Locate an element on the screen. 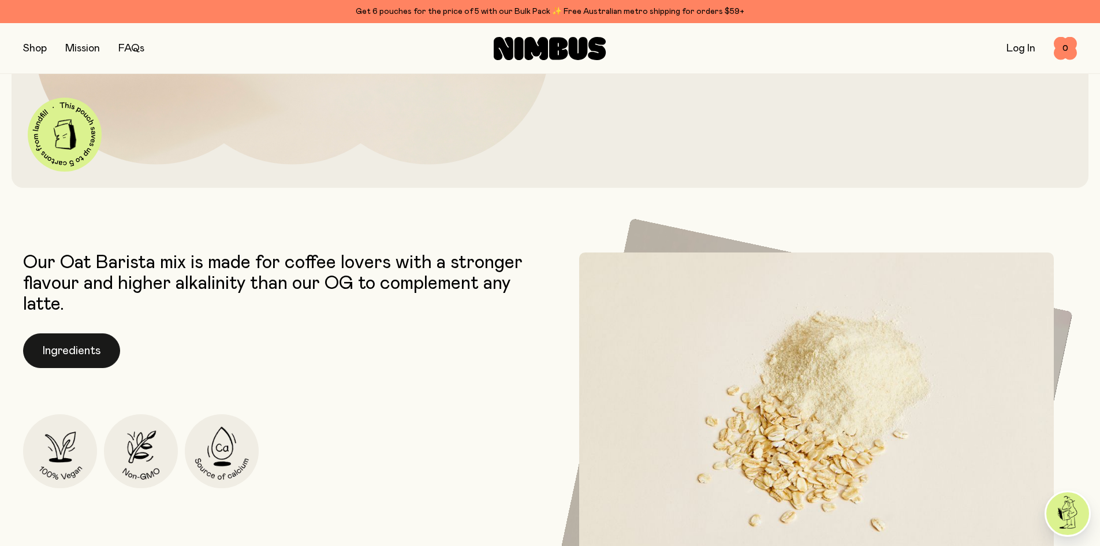  button: 0 is located at coordinates (1065, 49).